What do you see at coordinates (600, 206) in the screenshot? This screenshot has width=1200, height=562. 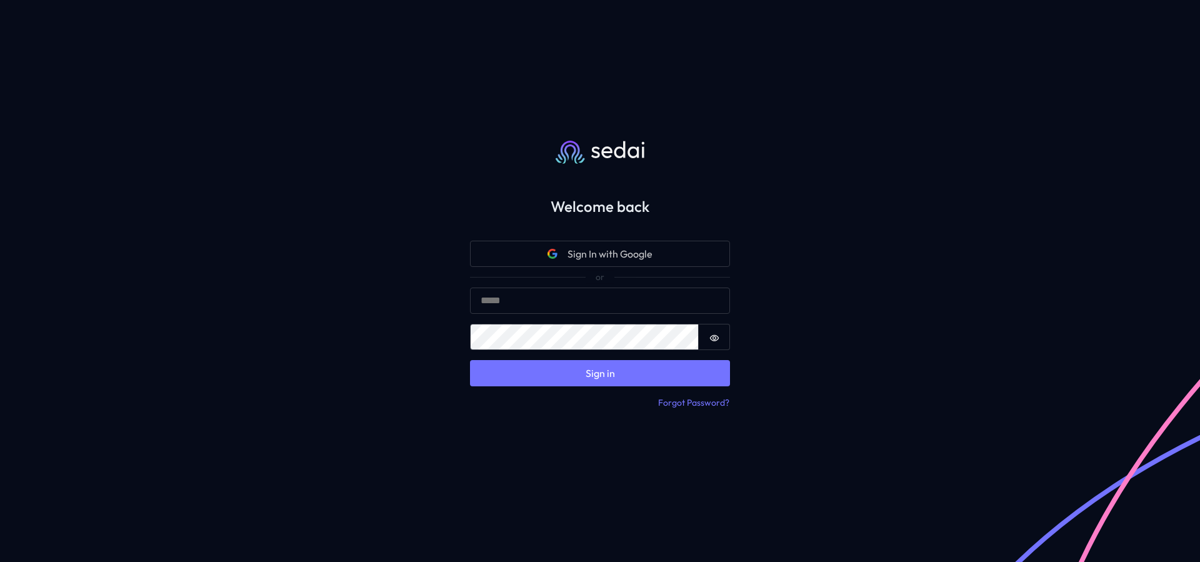 I see `h2: Welcome back` at bounding box center [600, 206].